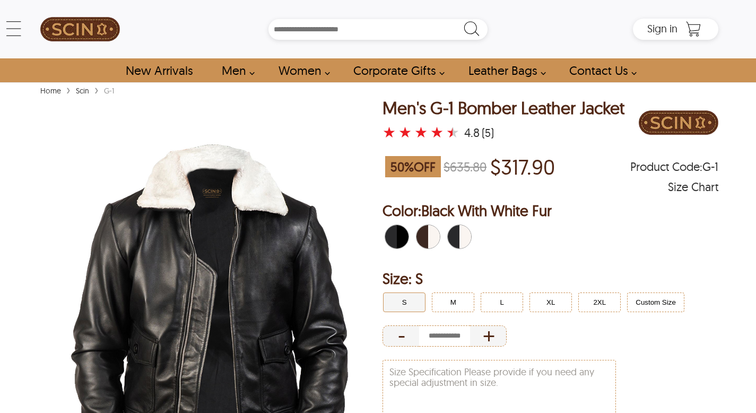 The width and height of the screenshot is (756, 413). I want to click on a: Sign in, so click(662, 30).